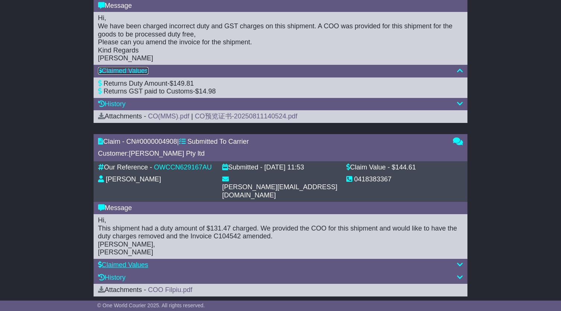 Image resolution: width=561 pixels, height=311 pixels. I want to click on a: OWCCN629167AU, so click(183, 167).